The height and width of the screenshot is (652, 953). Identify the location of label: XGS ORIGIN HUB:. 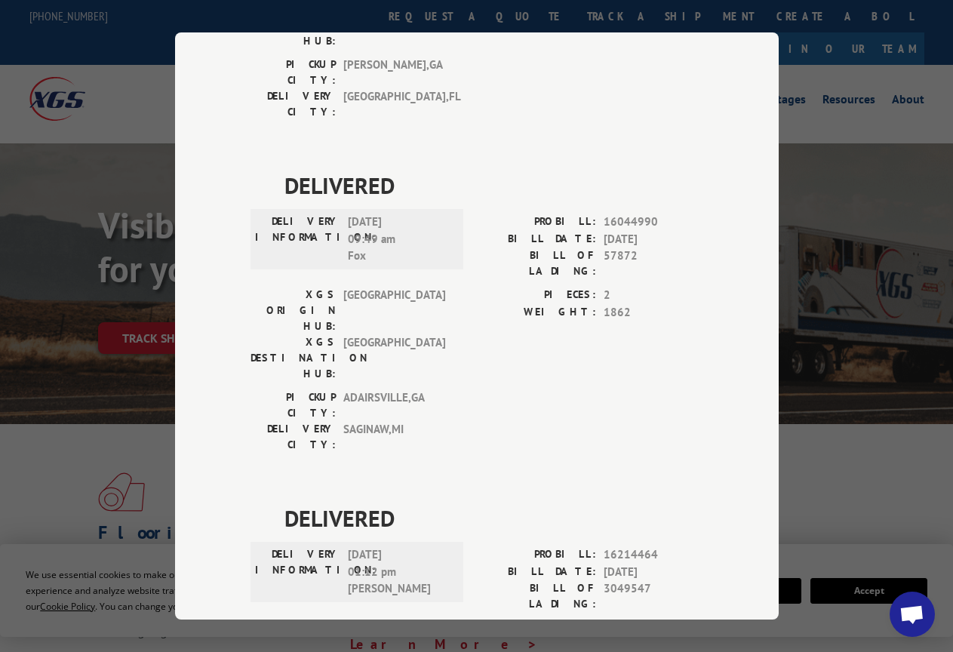
(293, 310).